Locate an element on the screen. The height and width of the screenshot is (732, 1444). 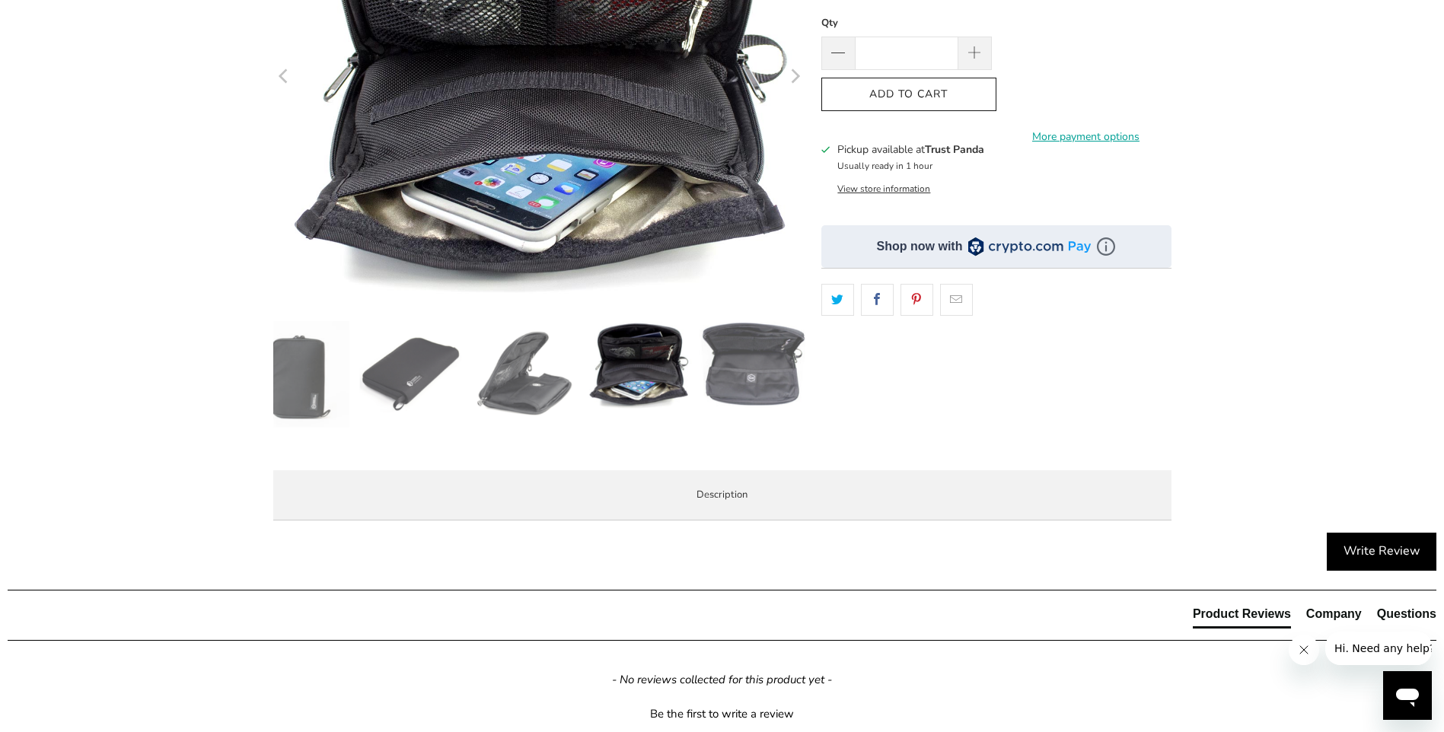
span: Hi. Need any help? is located at coordinates (59, 17).